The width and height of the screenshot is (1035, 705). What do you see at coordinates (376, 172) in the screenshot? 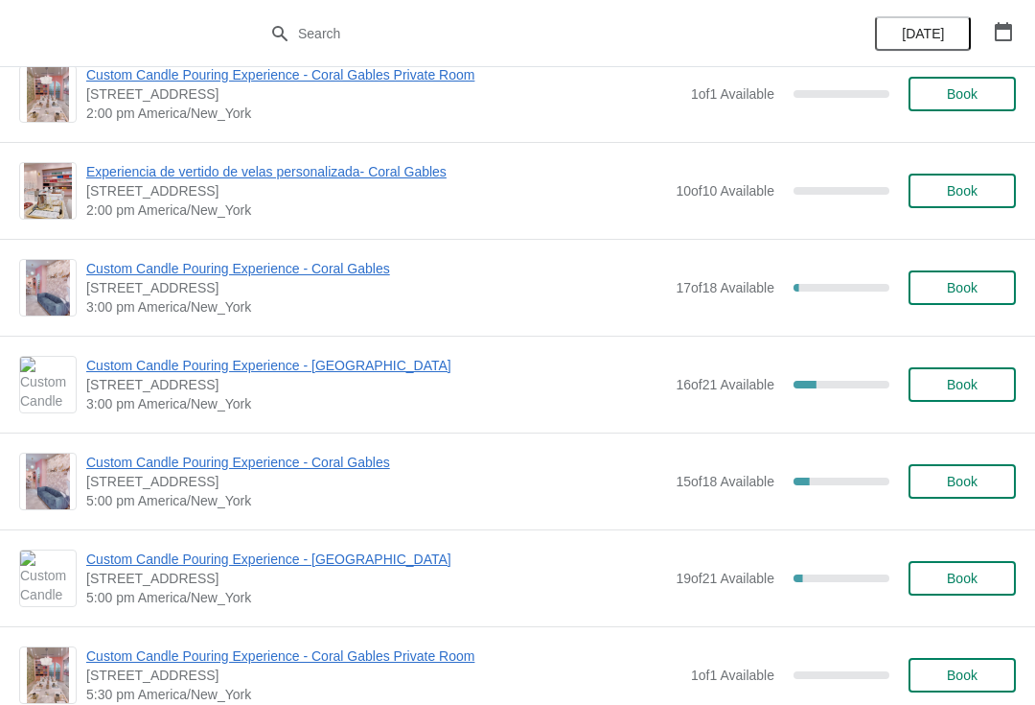
I see `span: Experiencia de vertido de velas personalizada- Coral Gables` at bounding box center [376, 172].